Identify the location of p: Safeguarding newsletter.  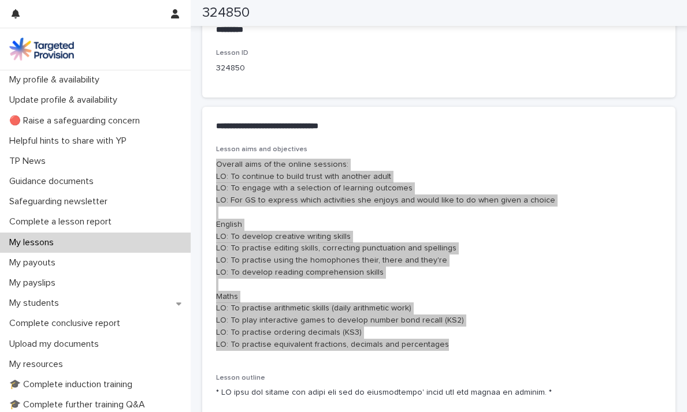
(61, 202).